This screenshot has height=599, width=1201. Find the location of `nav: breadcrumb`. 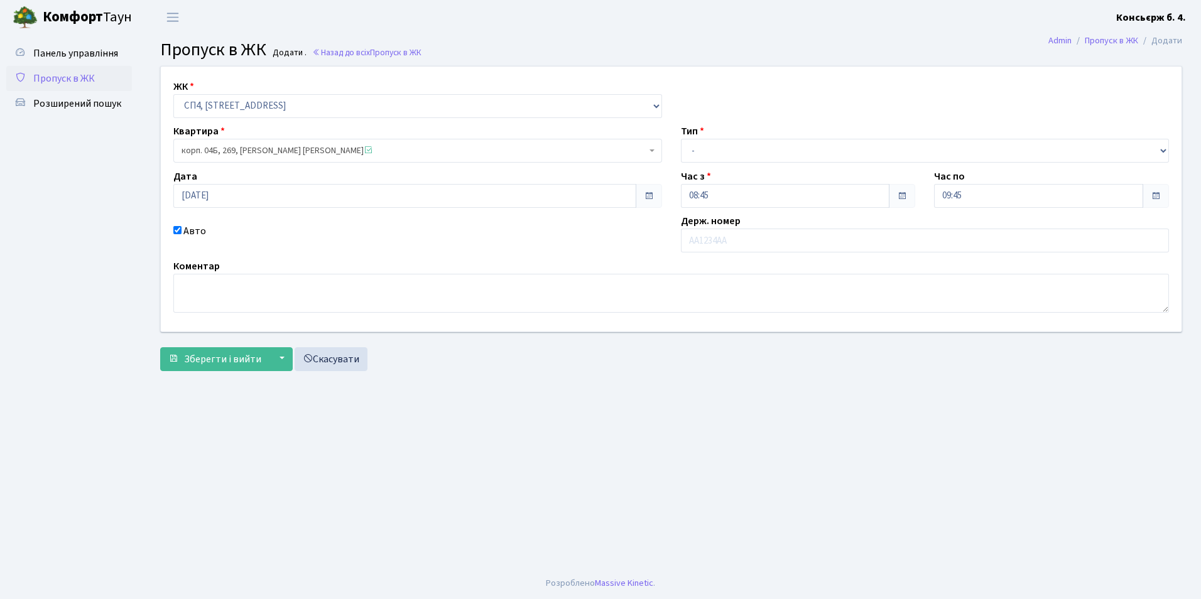

nav: breadcrumb is located at coordinates (1115, 41).